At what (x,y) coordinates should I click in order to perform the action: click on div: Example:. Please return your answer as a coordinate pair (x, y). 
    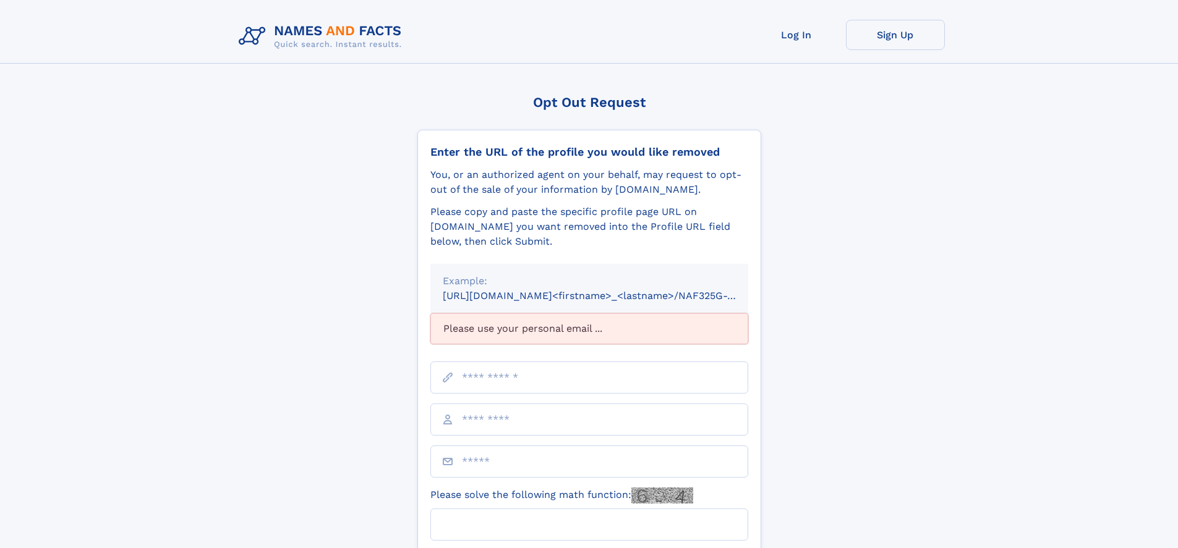
    Looking at the image, I should click on (589, 281).